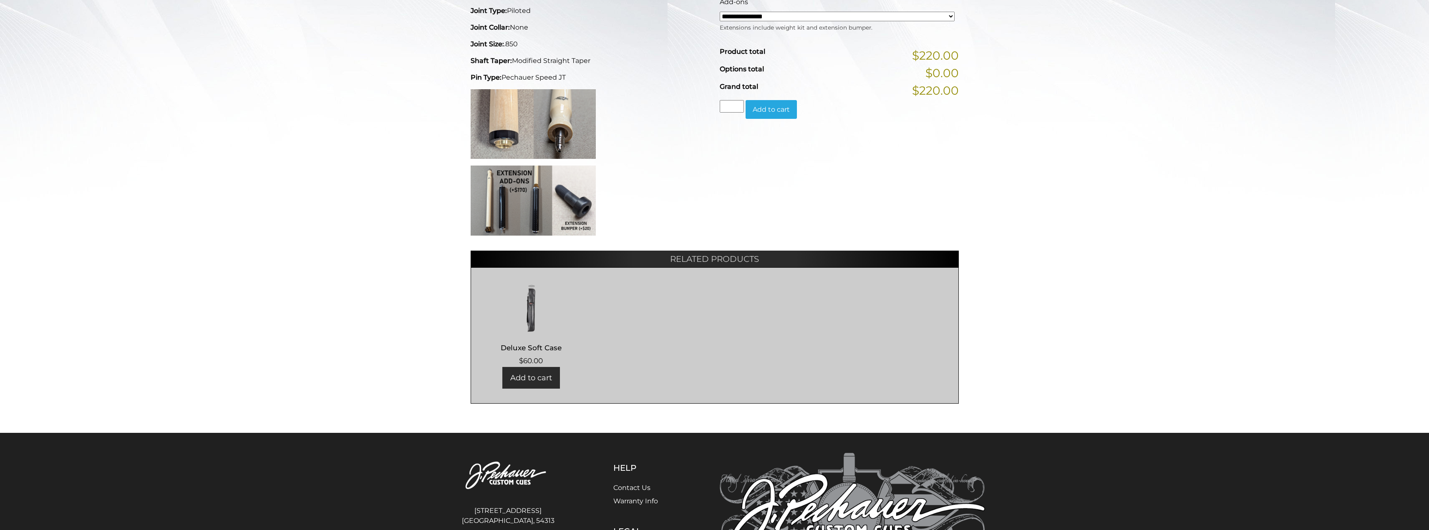  I want to click on p: None, so click(590, 28).